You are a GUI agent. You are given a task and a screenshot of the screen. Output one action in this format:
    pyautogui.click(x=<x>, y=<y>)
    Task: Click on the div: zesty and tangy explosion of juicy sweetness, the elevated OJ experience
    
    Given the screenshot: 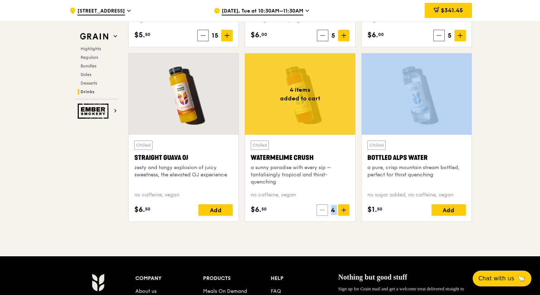 What is the action you would take?
    pyautogui.click(x=183, y=171)
    